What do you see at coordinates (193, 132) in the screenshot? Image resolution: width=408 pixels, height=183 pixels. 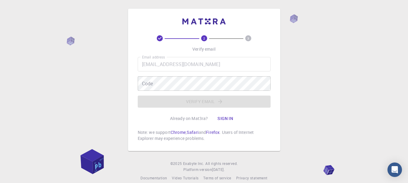 I see `a: Safari` at bounding box center [193, 132].